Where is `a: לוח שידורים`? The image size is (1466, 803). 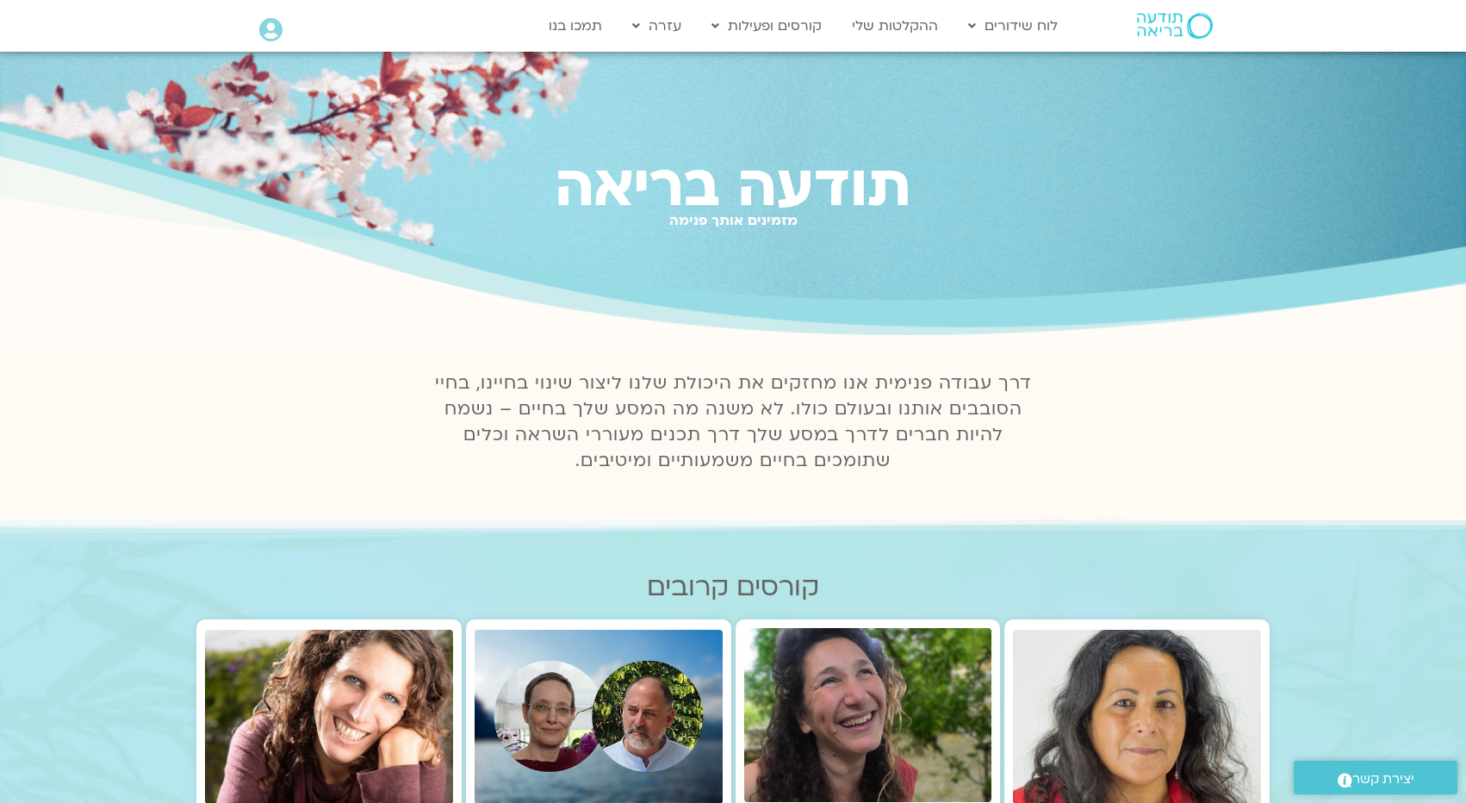
a: לוח שידורים is located at coordinates (1013, 26).